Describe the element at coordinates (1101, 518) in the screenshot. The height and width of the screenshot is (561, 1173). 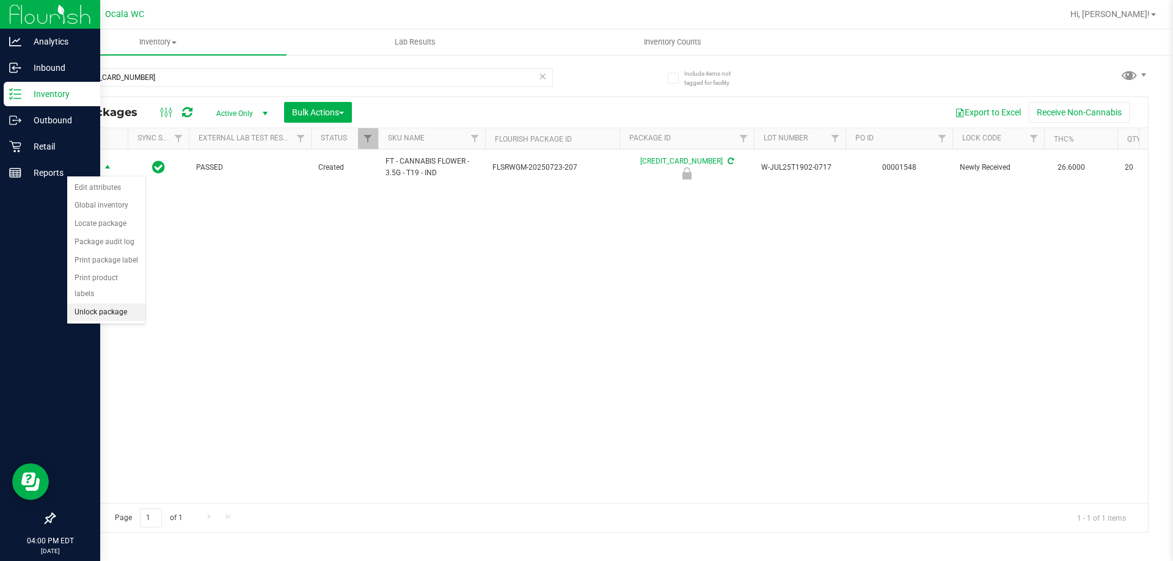
I see `span: 1 - 1 of 1 items` at that location.